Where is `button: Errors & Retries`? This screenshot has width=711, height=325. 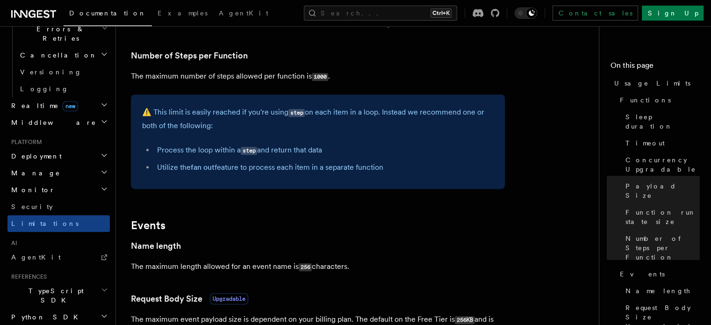
button: Errors & Retries is located at coordinates (63, 34).